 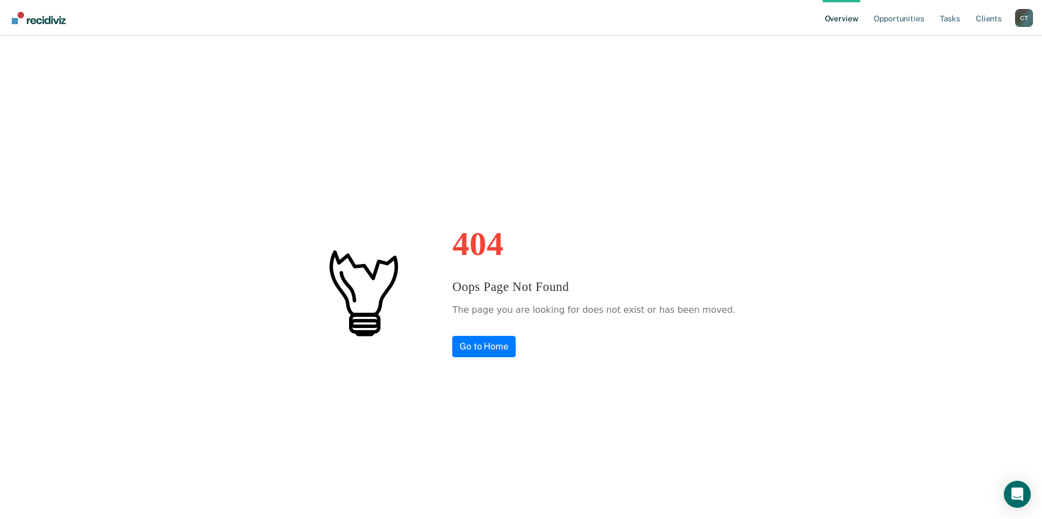 I want to click on a: Go to Home, so click(x=484, y=346).